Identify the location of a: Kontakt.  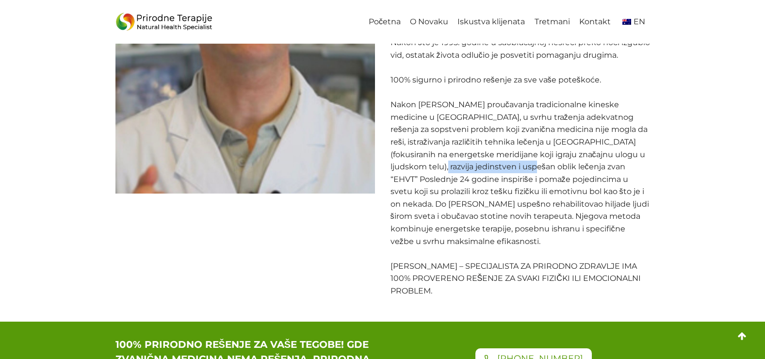
(595, 22).